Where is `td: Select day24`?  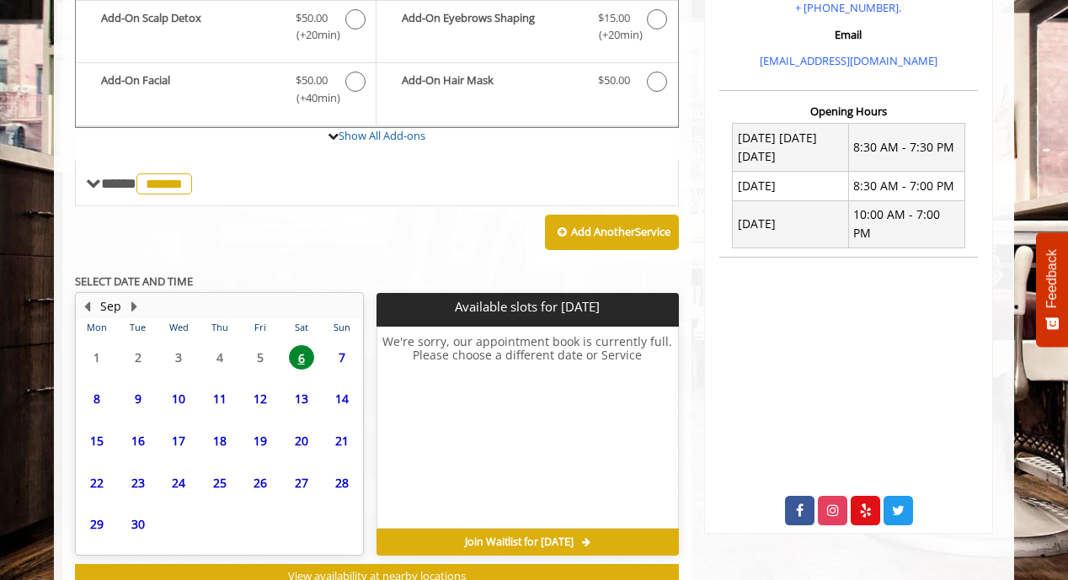 td: Select day24 is located at coordinates (179, 483).